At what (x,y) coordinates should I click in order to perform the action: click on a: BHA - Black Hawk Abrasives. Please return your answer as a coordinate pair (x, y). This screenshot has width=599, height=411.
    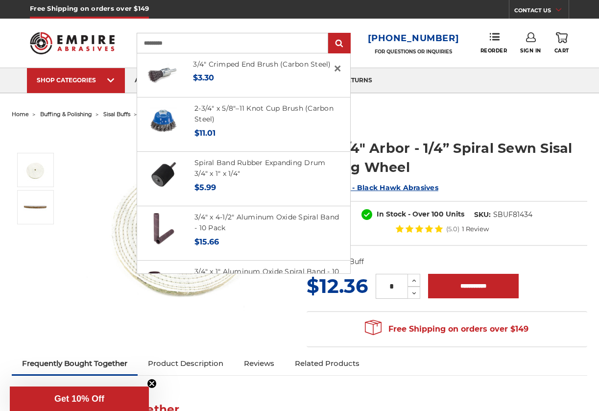
    Looking at the image, I should click on (386, 187).